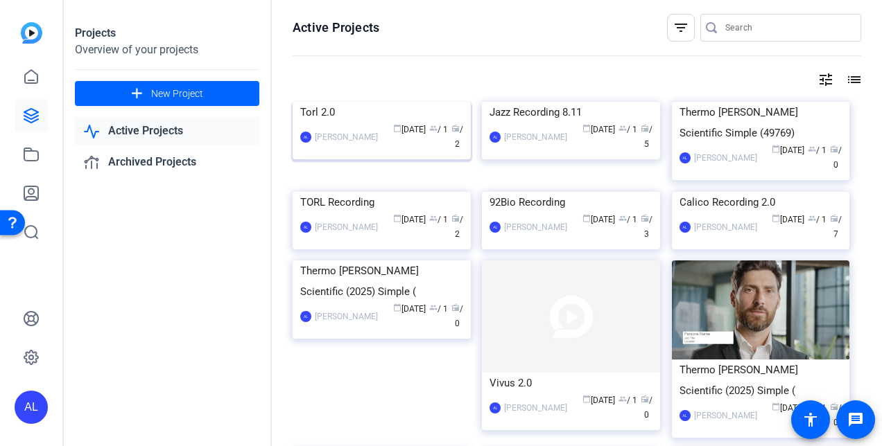 Image resolution: width=882 pixels, height=446 pixels. What do you see at coordinates (571, 202) in the screenshot?
I see `div: 92Bio Recording` at bounding box center [571, 202].